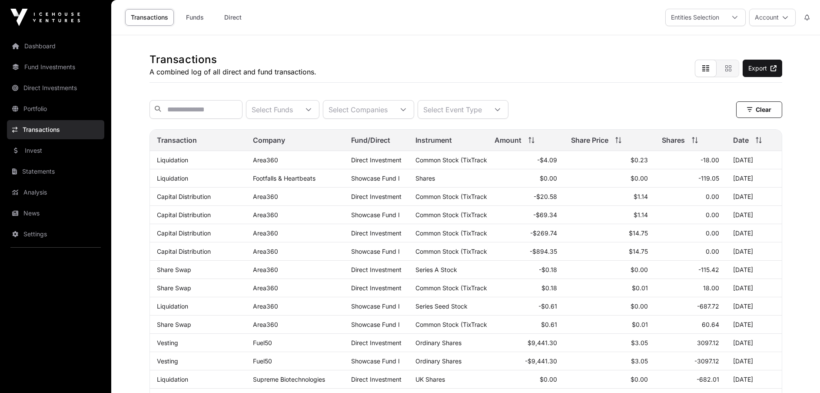 The image size is (820, 393). Describe the element at coordinates (56, 171) in the screenshot. I see `a: Statements` at that location.